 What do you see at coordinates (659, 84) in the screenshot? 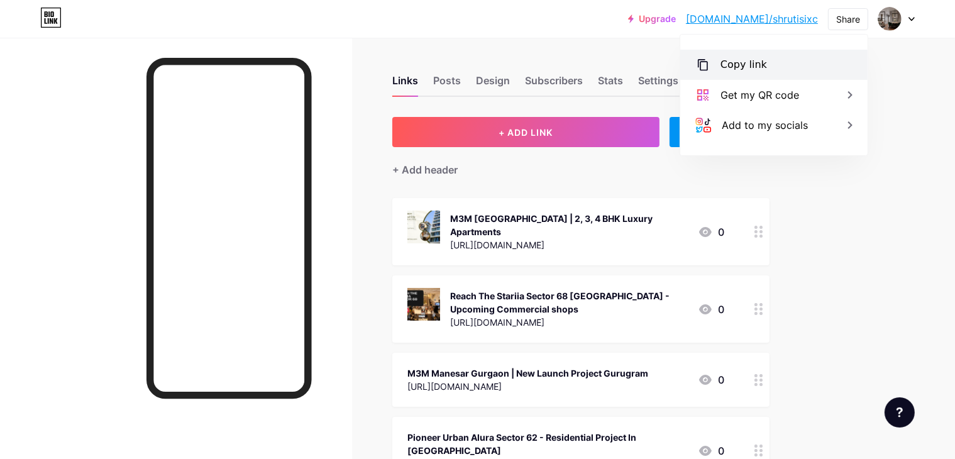
I see `div: Settings` at bounding box center [659, 84].